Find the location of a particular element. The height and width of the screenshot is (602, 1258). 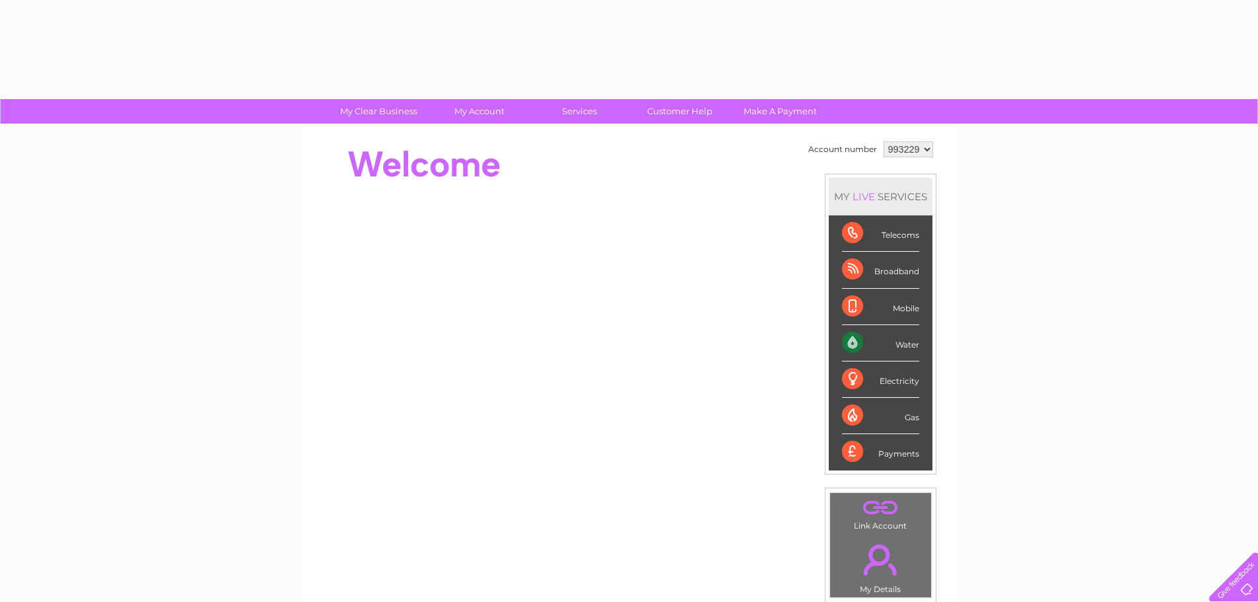

div: LIVE is located at coordinates (864, 196).